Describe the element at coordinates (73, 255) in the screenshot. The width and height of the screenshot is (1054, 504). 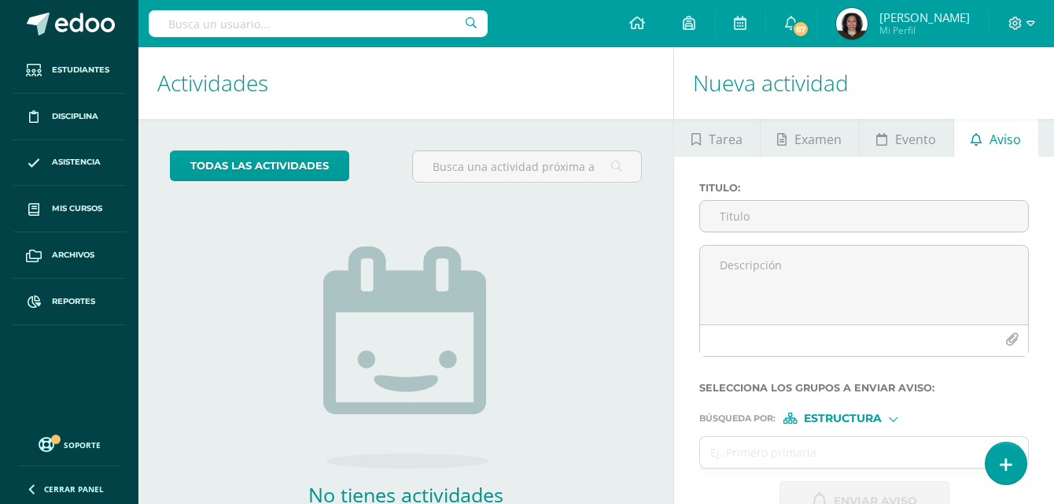
I see `span: Archivos` at that location.